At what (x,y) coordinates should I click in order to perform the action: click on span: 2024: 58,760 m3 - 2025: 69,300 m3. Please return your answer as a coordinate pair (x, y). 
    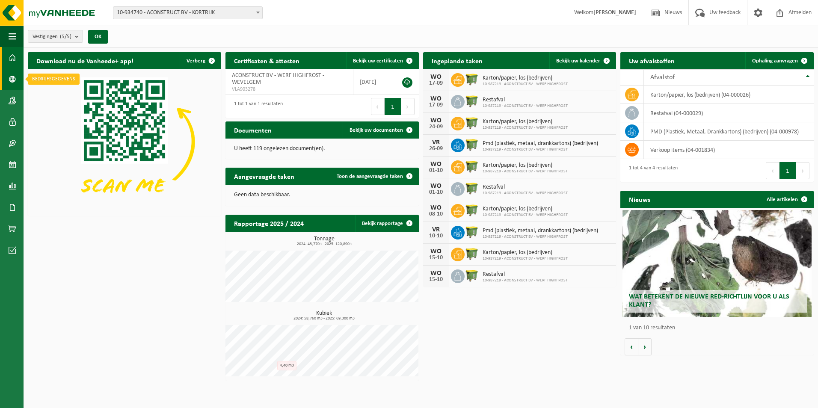
    Looking at the image, I should click on (324, 319).